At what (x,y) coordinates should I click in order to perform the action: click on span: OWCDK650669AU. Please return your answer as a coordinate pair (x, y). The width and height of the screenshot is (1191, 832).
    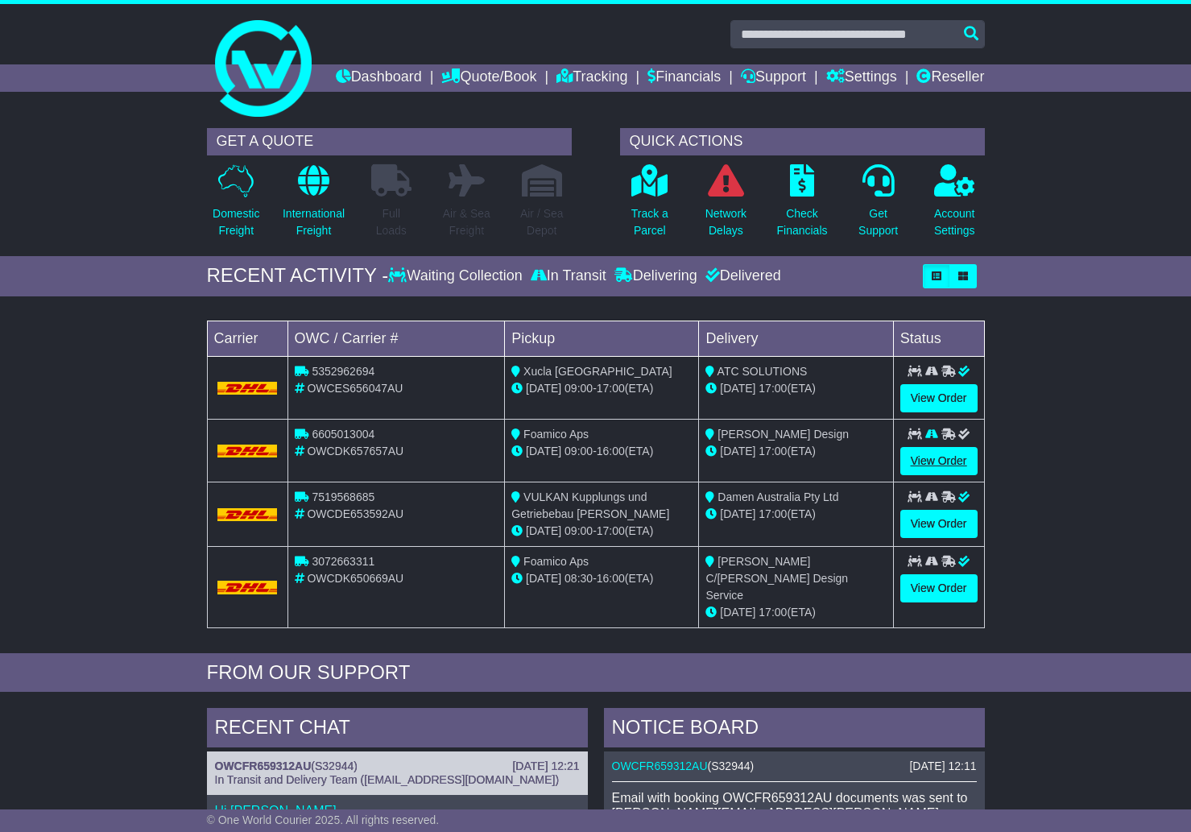
    Looking at the image, I should click on (355, 578).